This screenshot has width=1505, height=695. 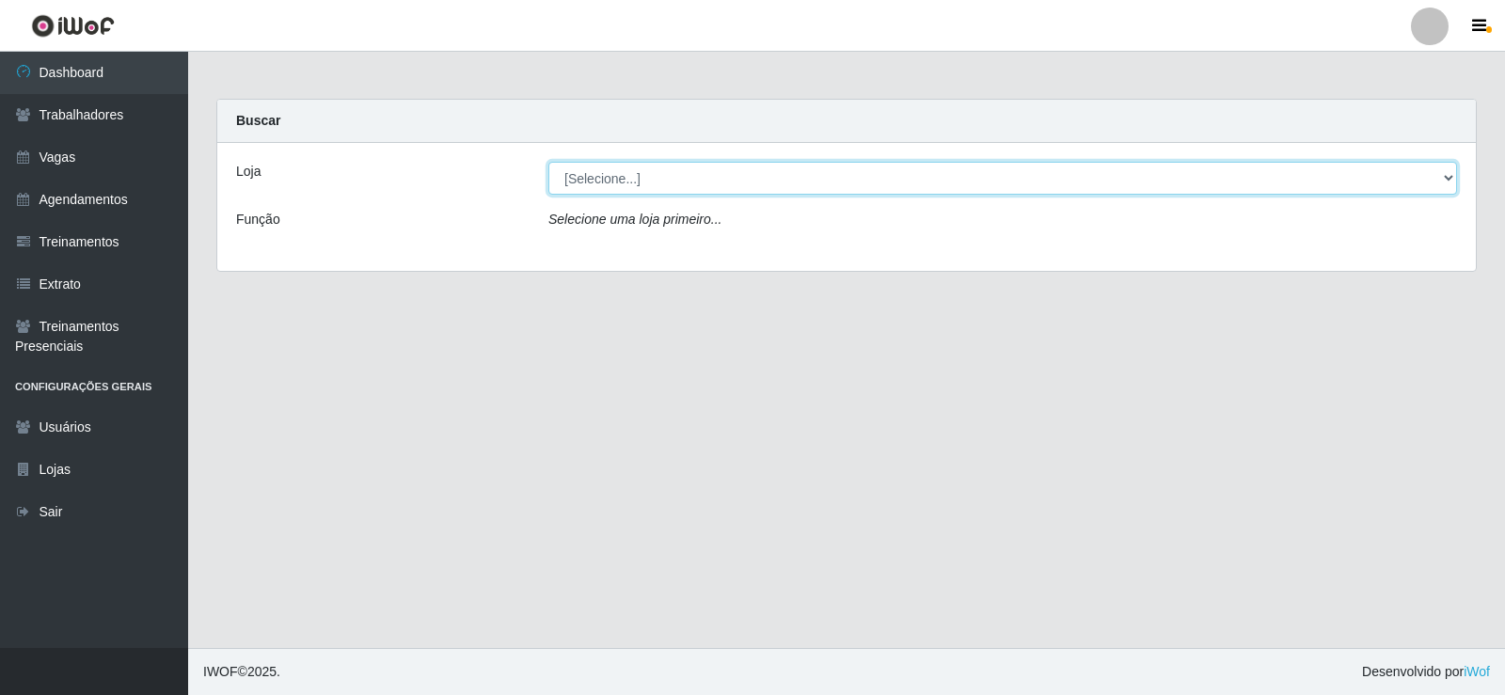 What do you see at coordinates (220, 672) in the screenshot?
I see `span: IWOF` at bounding box center [220, 672].